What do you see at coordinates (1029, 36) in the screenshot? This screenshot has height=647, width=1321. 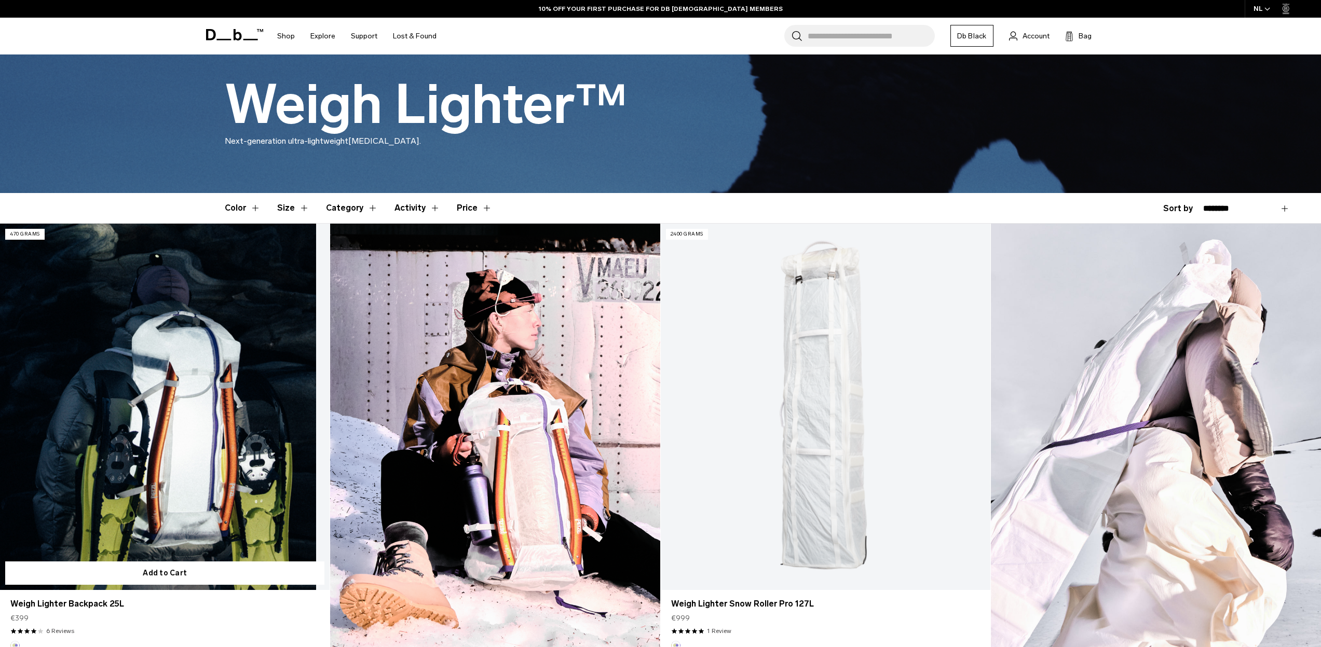 I see `a: Account` at bounding box center [1029, 36].